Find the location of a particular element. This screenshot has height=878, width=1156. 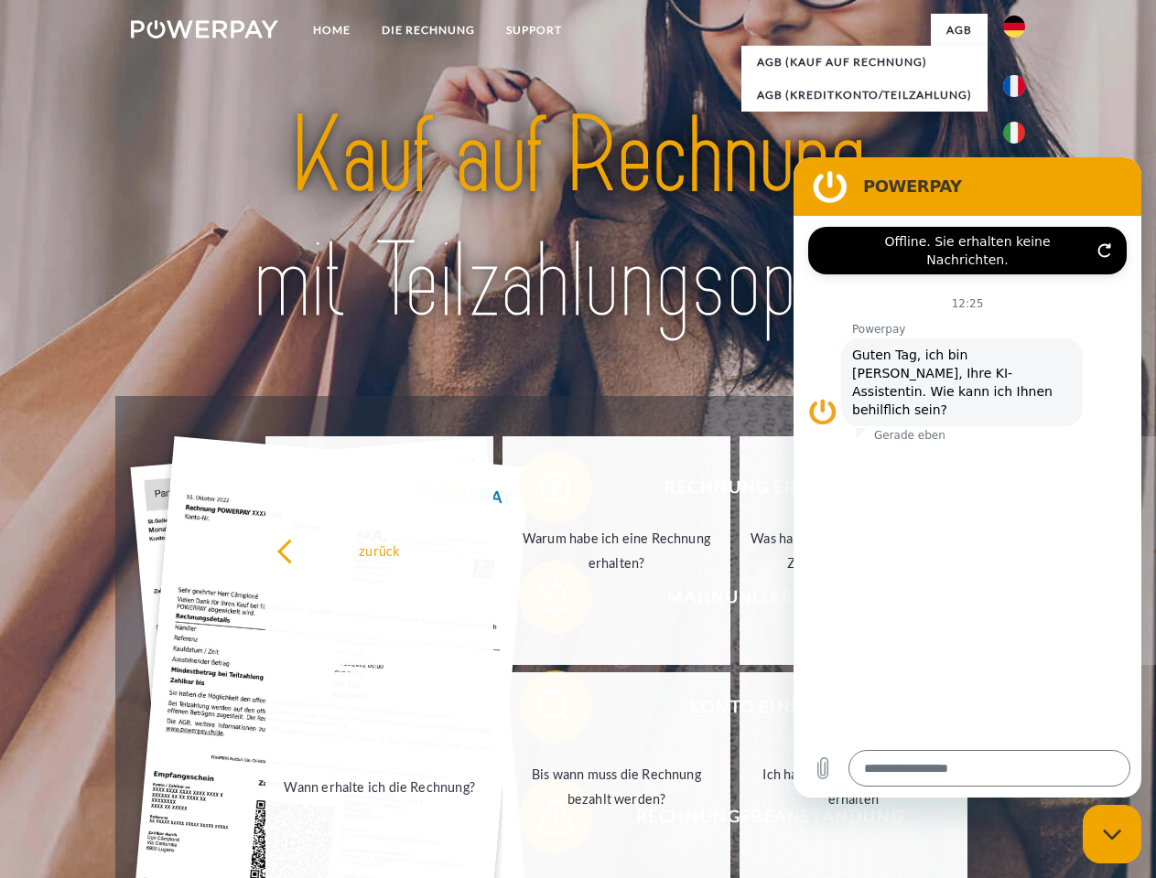

div: Was habe ich noch offen, ist meine Zahlung eingegangen? is located at coordinates (853, 551).